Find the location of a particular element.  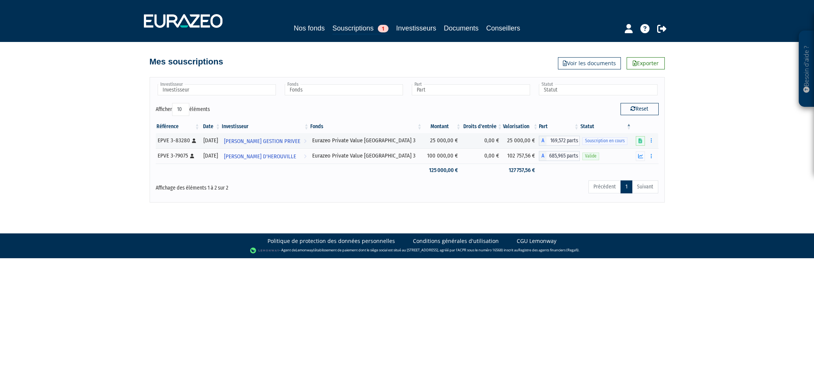

a: Conseillers is located at coordinates (503, 28).